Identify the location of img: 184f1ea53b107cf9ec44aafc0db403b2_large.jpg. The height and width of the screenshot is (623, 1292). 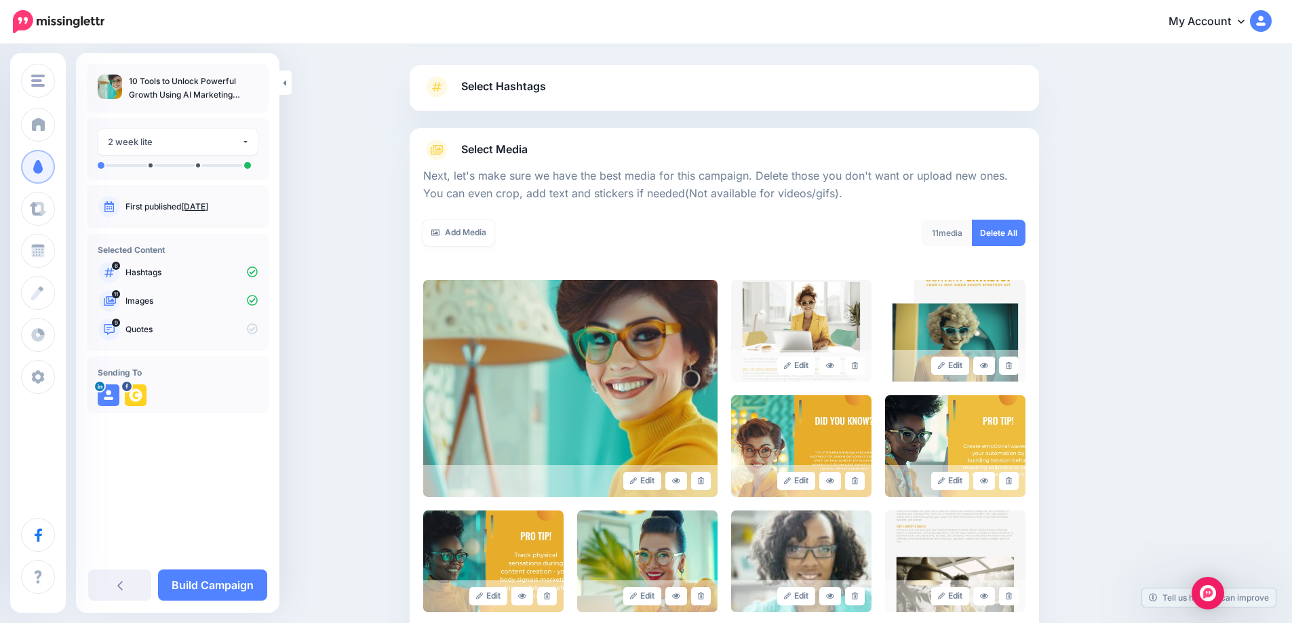
(955, 562).